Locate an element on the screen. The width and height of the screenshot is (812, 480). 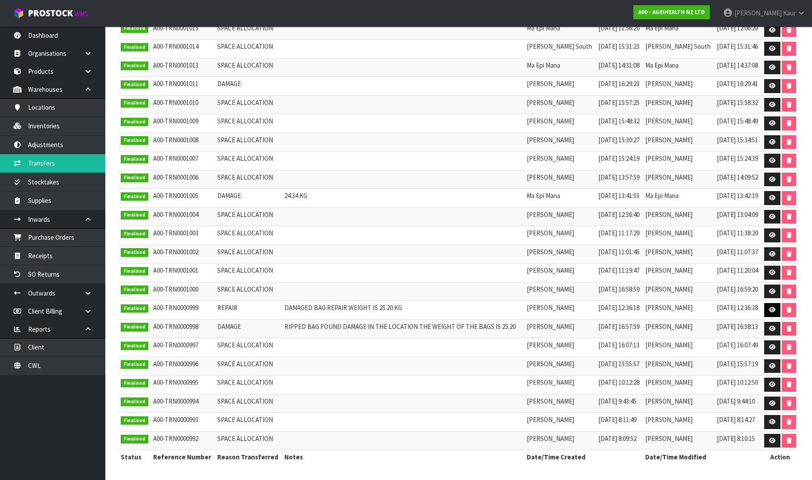
td: A00-TRN0001000 is located at coordinates (183, 291).